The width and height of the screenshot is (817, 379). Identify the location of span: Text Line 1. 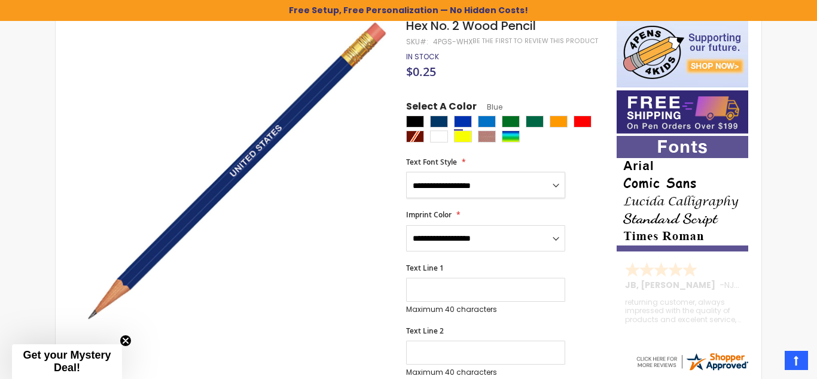
(425, 267).